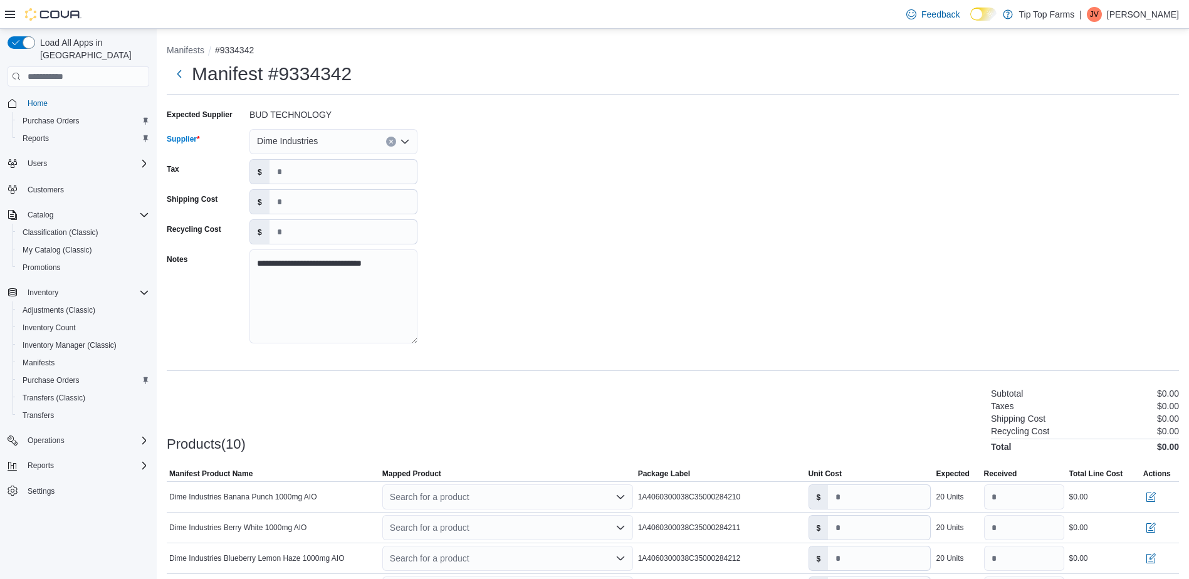 The width and height of the screenshot is (1189, 579). What do you see at coordinates (41, 268) in the screenshot?
I see `span: Promotions` at bounding box center [41, 268].